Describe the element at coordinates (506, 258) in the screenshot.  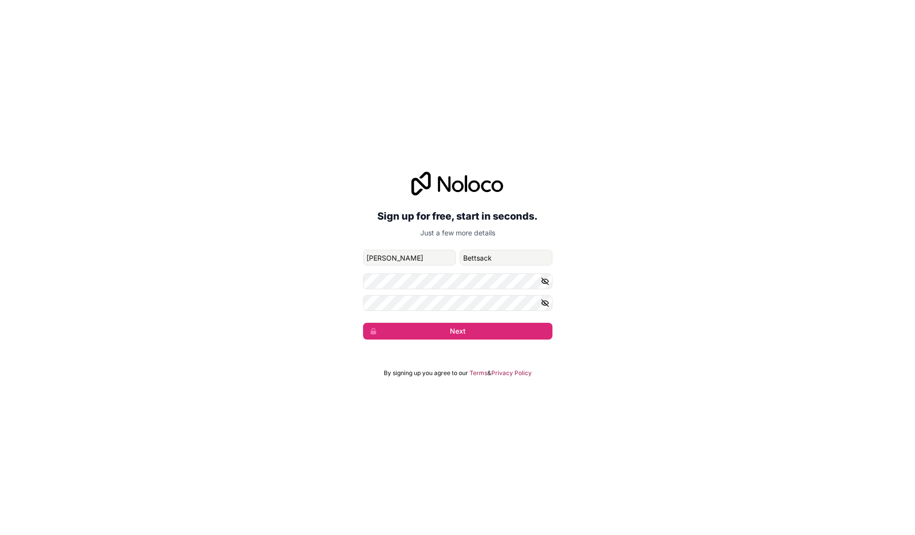
I see `input: family-name` at that location.